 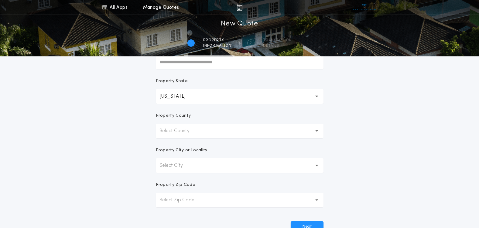 What do you see at coordinates (277, 40) in the screenshot?
I see `span: Transaction` at bounding box center [277, 40].